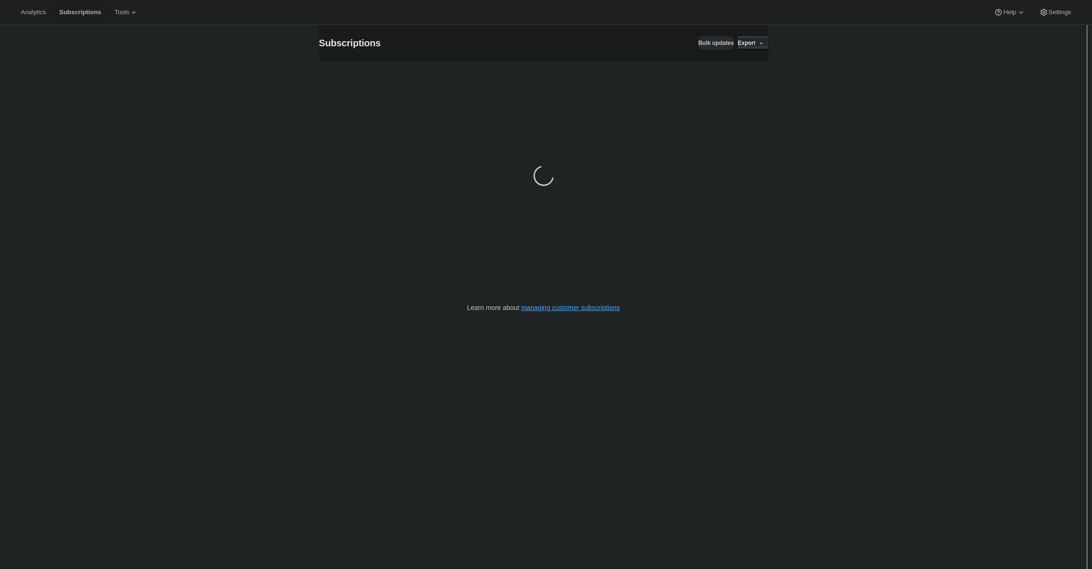  I want to click on p: Learn more about, so click(543, 308).